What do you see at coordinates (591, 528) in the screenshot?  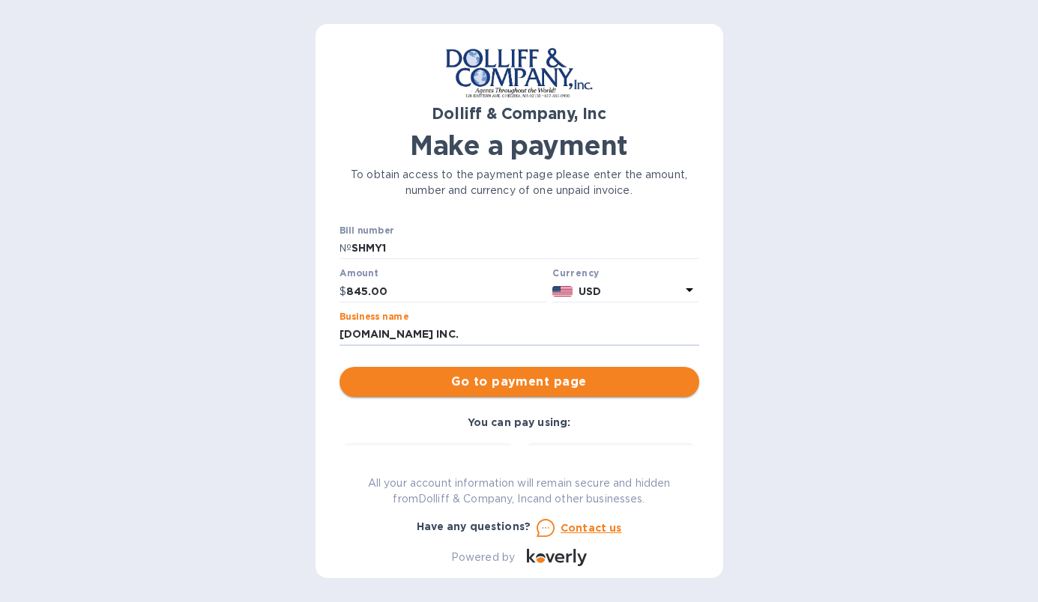 I see `u: Contact us` at bounding box center [591, 528].